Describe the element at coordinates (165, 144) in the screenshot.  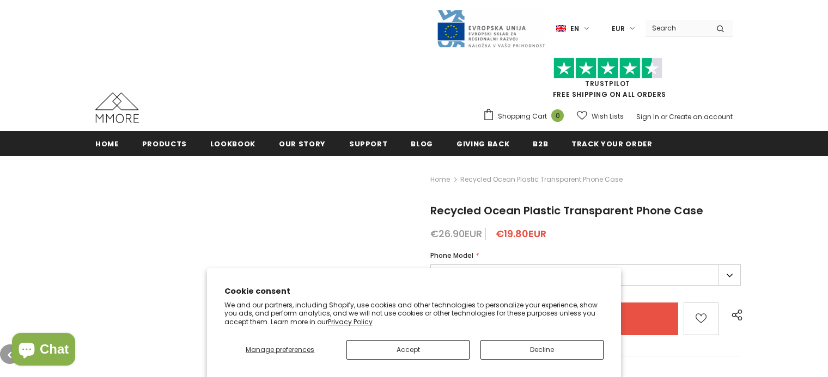
I see `span: Products` at that location.